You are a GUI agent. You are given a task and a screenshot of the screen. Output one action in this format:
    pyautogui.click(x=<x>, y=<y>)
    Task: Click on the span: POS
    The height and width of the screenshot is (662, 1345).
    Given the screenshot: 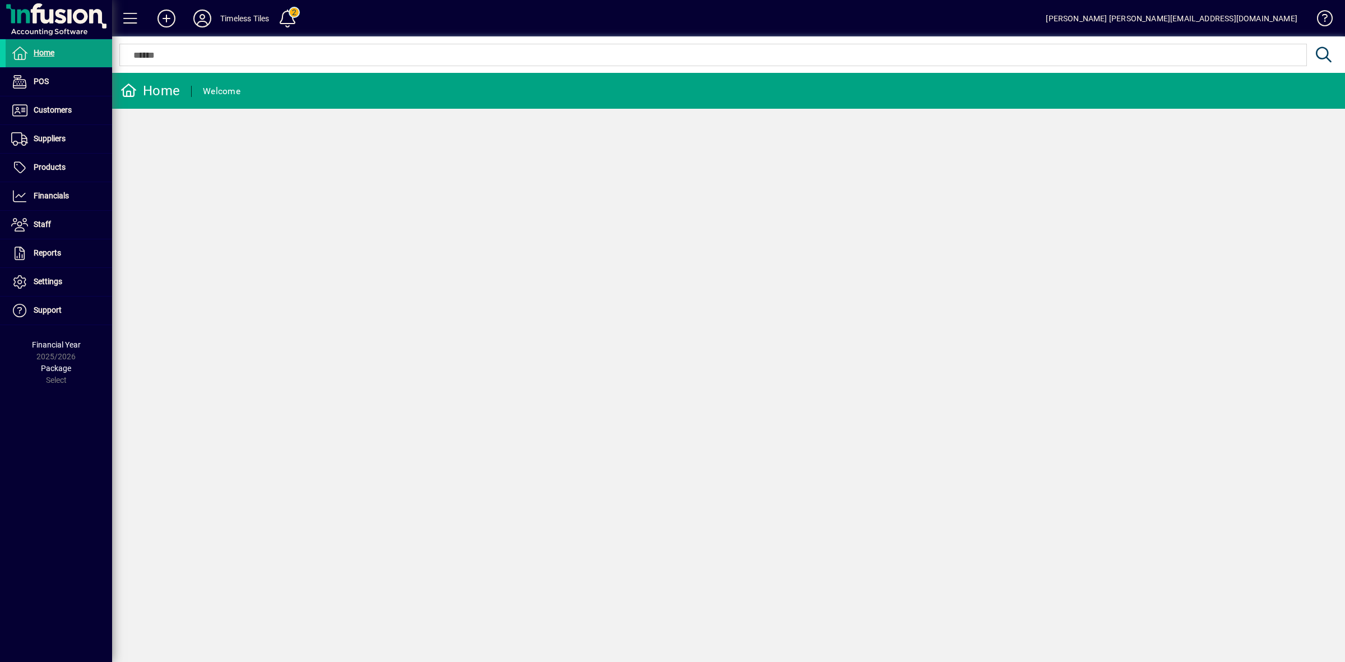 What is the action you would take?
    pyautogui.click(x=41, y=81)
    